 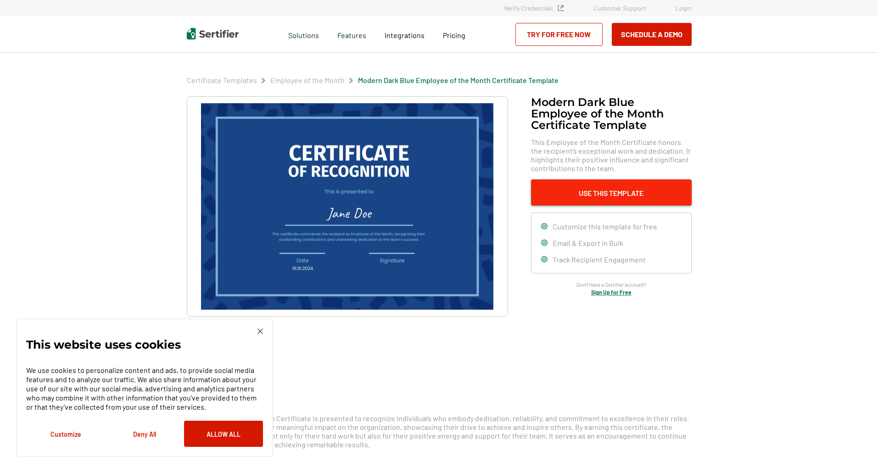 What do you see at coordinates (560, 8) in the screenshot?
I see `img: Verified` at bounding box center [560, 8].